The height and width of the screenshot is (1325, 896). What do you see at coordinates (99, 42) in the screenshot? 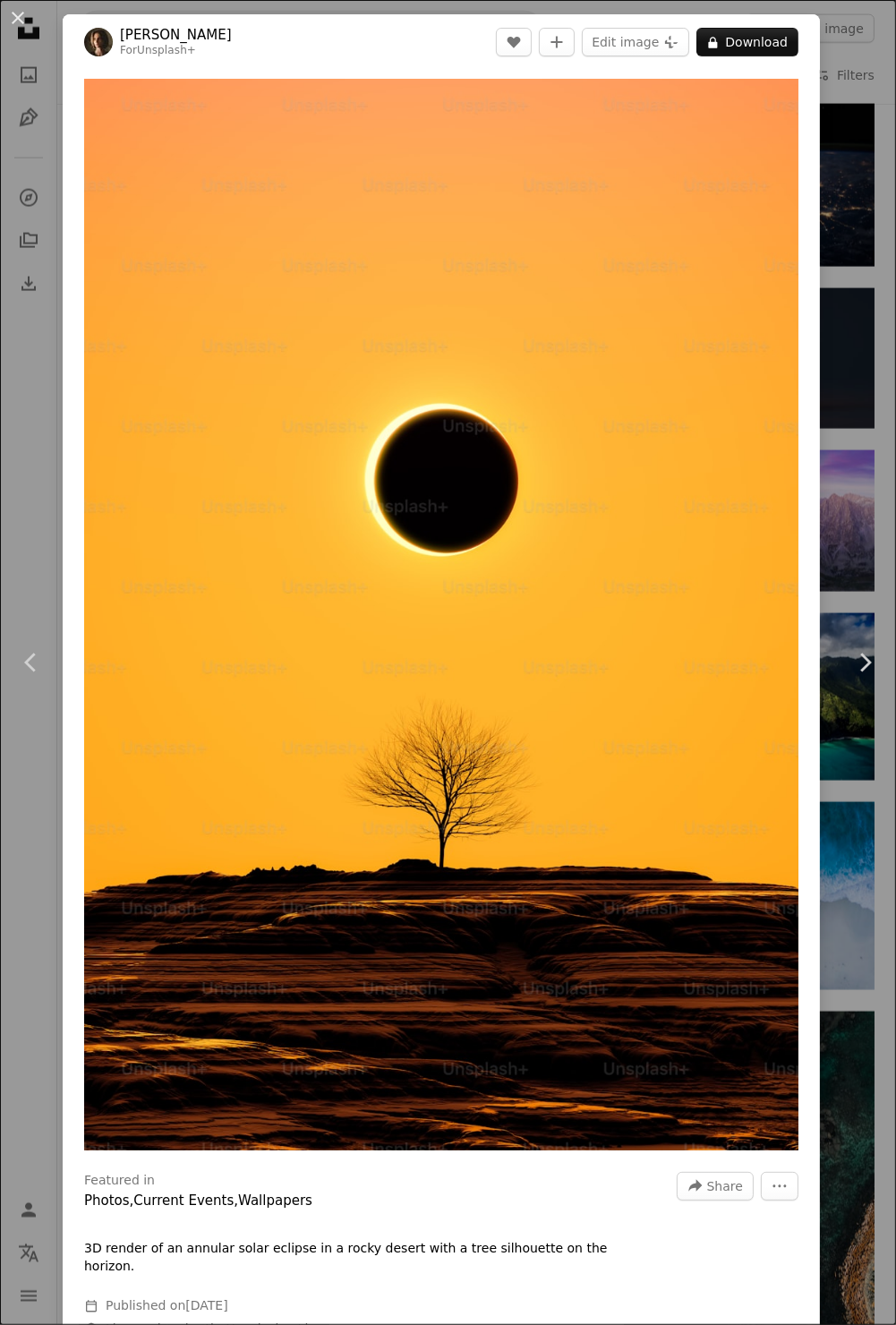
I see `img: Go to Alex Shuper's profile` at bounding box center [99, 42].